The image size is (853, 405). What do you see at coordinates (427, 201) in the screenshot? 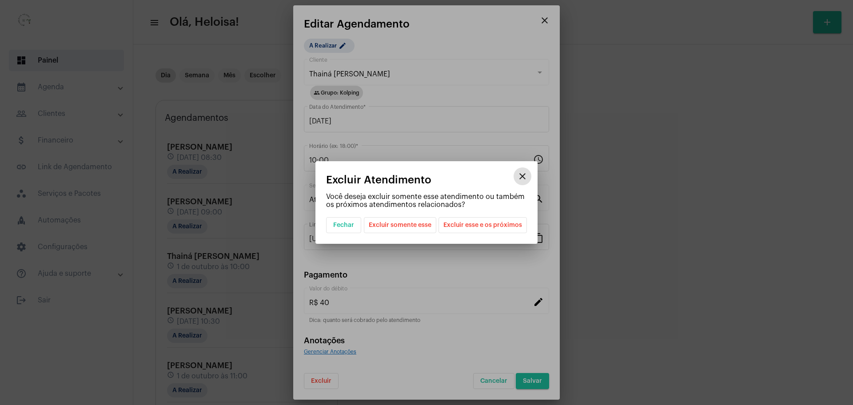
I see `p: Você deseja excluir somente esse atendimento ou também os próximos atendimentos relacionados?` at bounding box center [427, 201].